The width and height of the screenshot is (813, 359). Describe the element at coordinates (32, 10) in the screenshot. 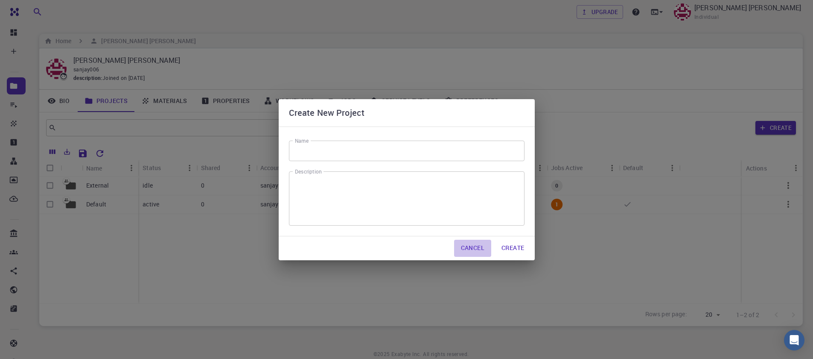

I see `span: Support` at that location.